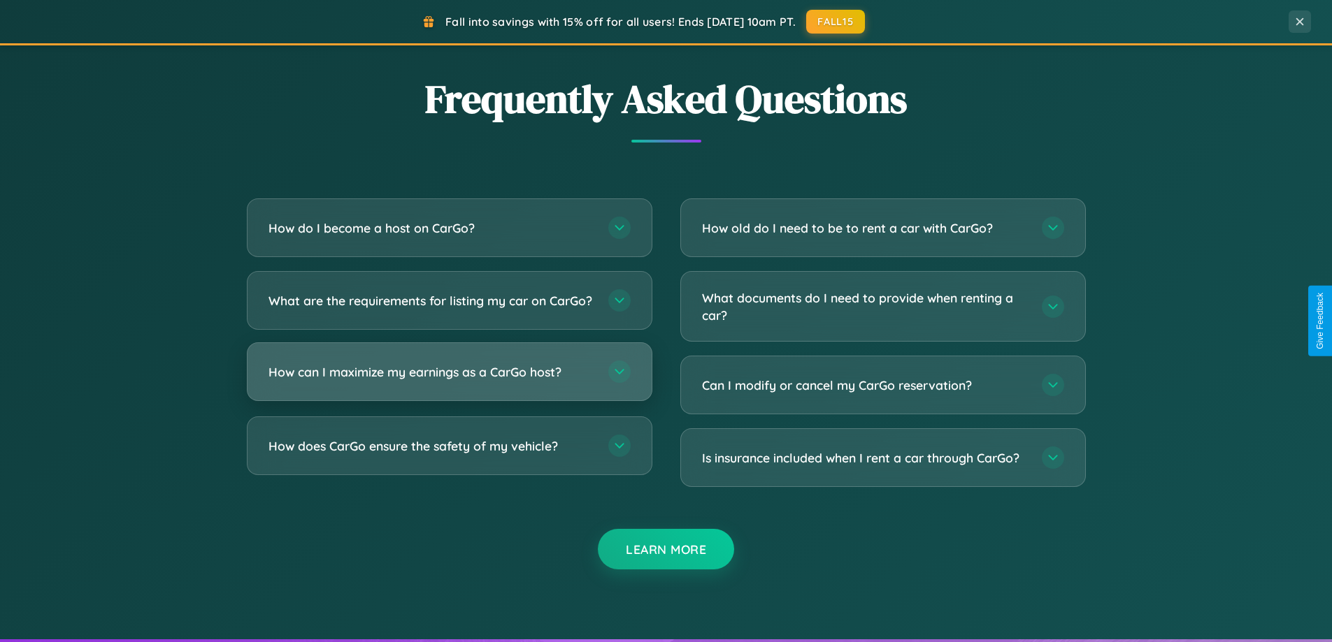 This screenshot has height=642, width=1332. I want to click on h2: Frequently Asked Questions, so click(666, 99).